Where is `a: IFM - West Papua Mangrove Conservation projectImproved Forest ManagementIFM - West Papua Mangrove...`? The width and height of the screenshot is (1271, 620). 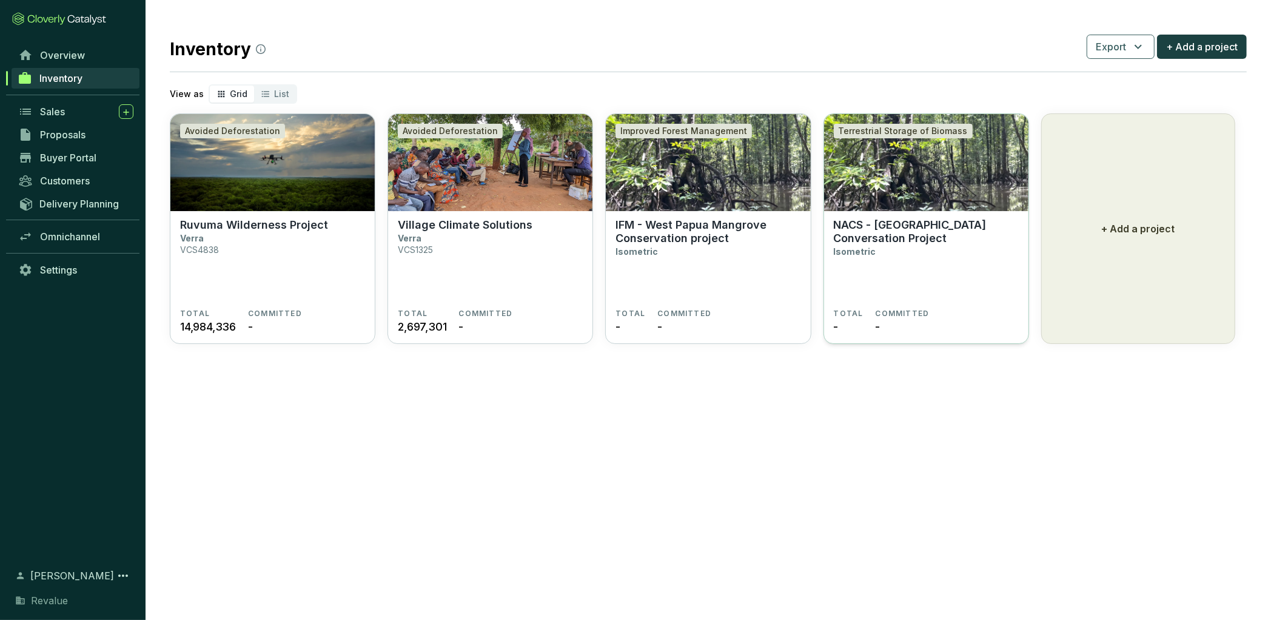
a: IFM - West Papua Mangrove Conservation projectImproved Forest ManagementIFM - West Papua Mangrove... is located at coordinates (707, 229).